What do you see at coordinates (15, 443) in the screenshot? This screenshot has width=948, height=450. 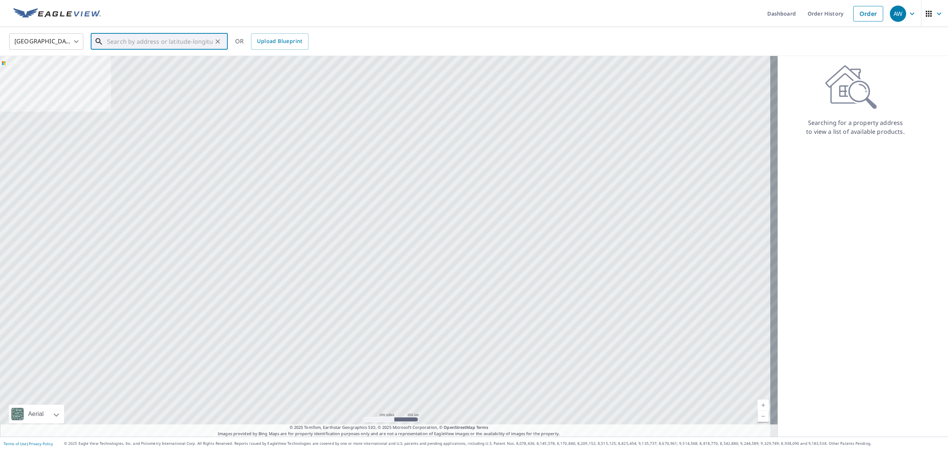 I see `a: Terms of Use` at bounding box center [15, 443].